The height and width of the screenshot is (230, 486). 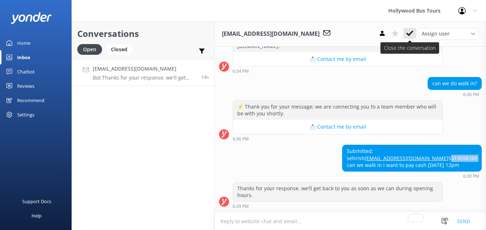 I want to click on div: Recommend, so click(x=31, y=100).